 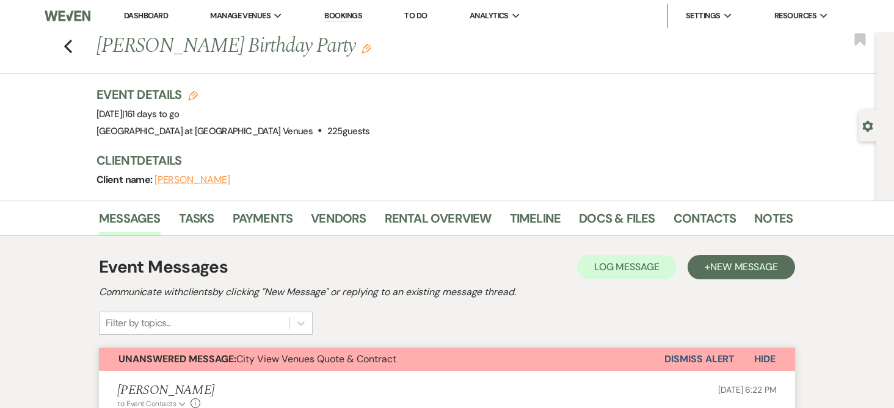 I want to click on span: Settings, so click(x=703, y=16).